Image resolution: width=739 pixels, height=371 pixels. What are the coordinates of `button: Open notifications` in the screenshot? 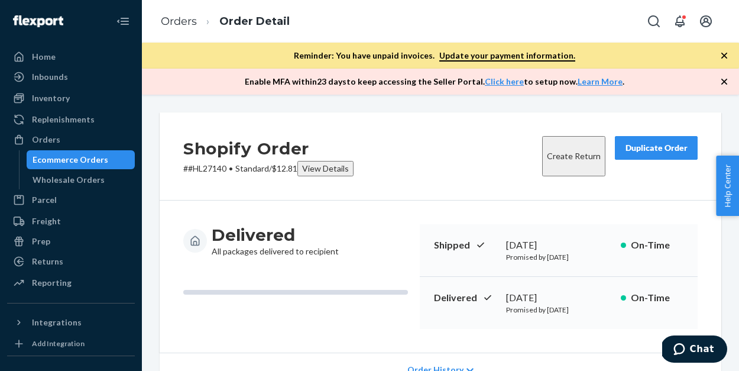 It's located at (680, 21).